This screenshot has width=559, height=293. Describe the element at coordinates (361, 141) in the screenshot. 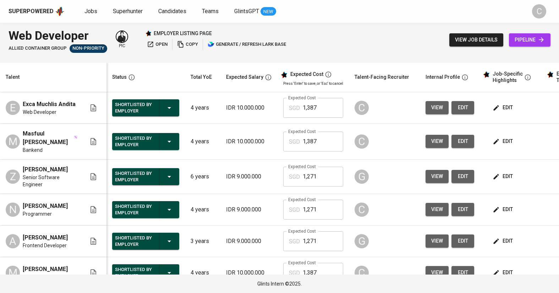

I see `div: C` at that location.